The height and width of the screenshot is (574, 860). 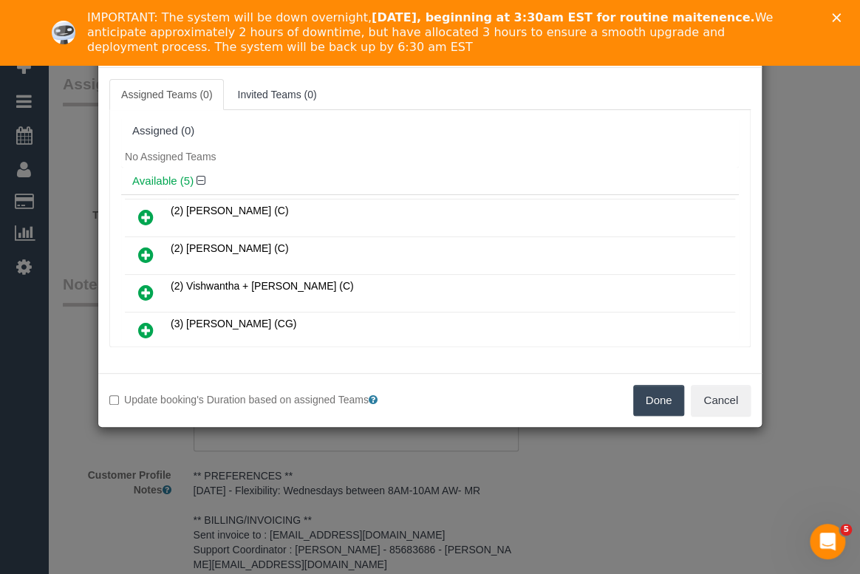 I want to click on span: No Assigned Teams, so click(x=170, y=157).